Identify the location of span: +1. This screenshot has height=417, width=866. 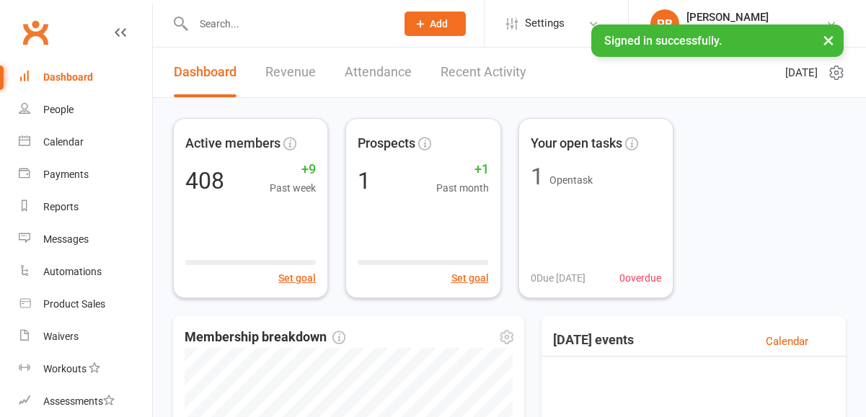
(462, 169).